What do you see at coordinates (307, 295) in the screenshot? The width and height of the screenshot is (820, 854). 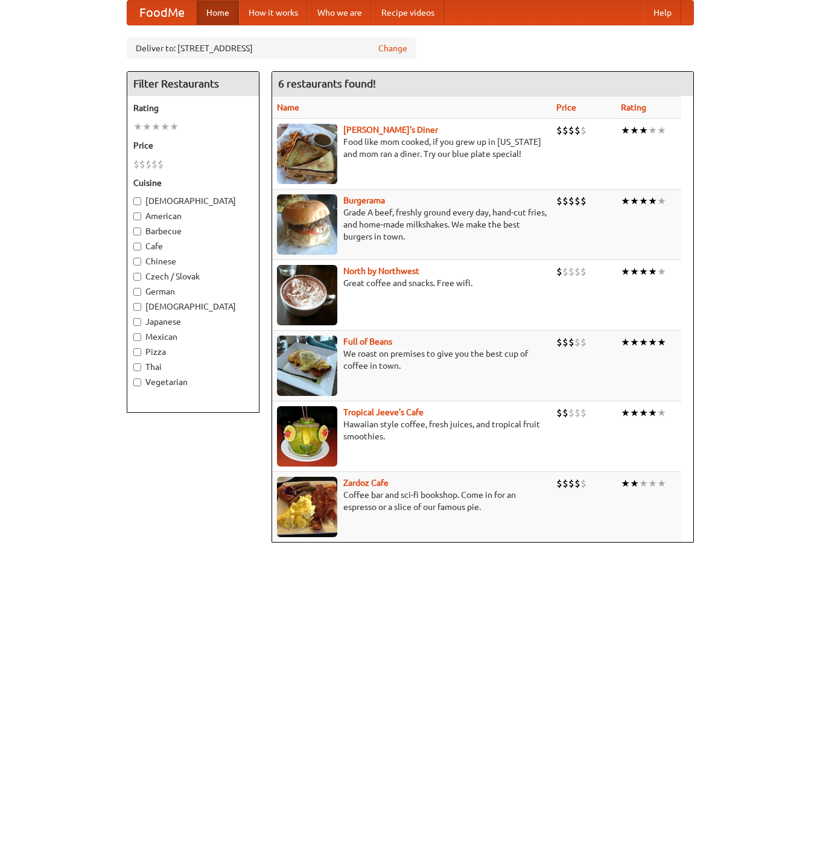 I see `img: north.jpg` at bounding box center [307, 295].